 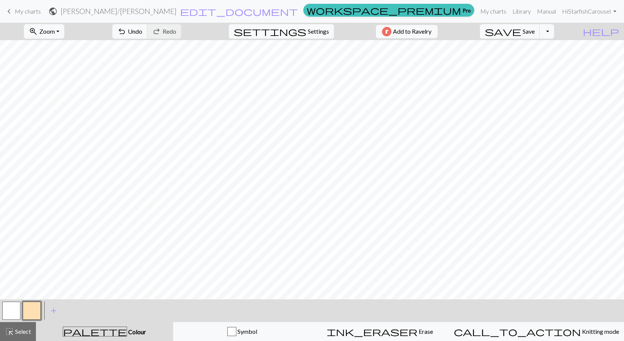 I want to click on img: Ravelry, so click(x=387, y=31).